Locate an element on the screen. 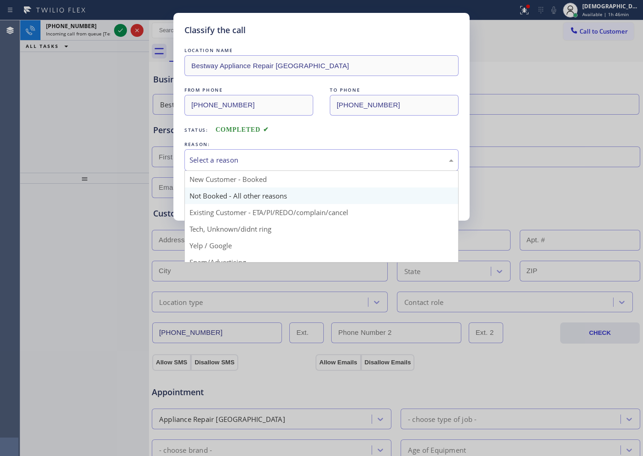 The width and height of the screenshot is (643, 456). div: Tech, Unknown/didnt ring is located at coordinates (322, 229).